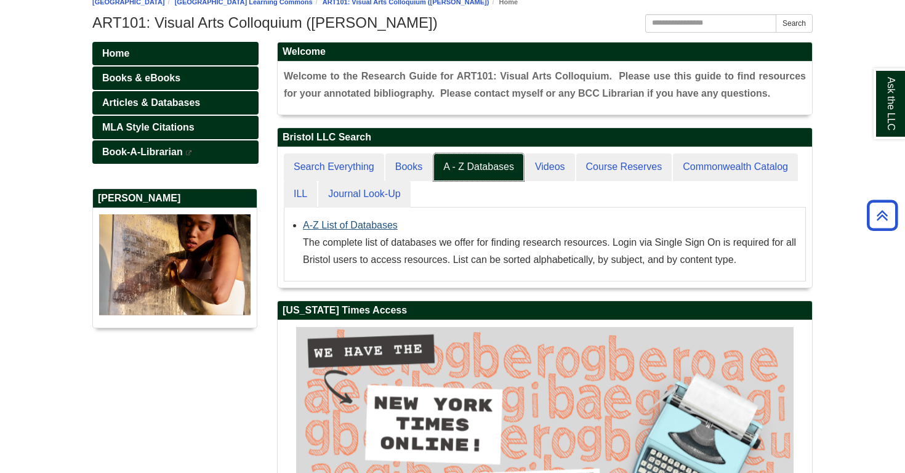 This screenshot has height=473, width=905. What do you see at coordinates (189, 153) in the screenshot?
I see `i: This link opens in a new window` at bounding box center [189, 153].